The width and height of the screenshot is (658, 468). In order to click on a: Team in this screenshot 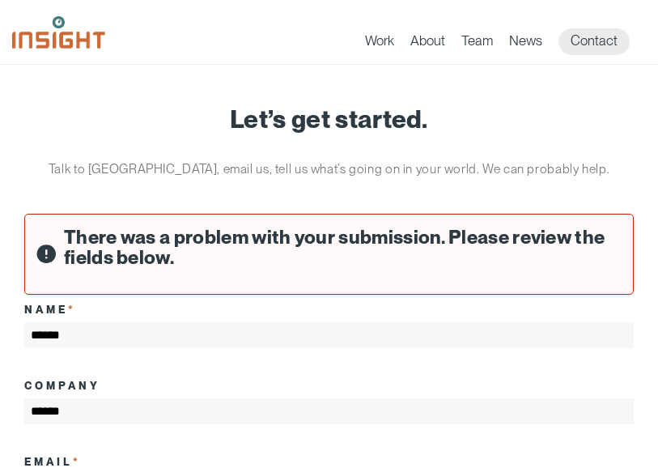, I will do `click(477, 44)`.